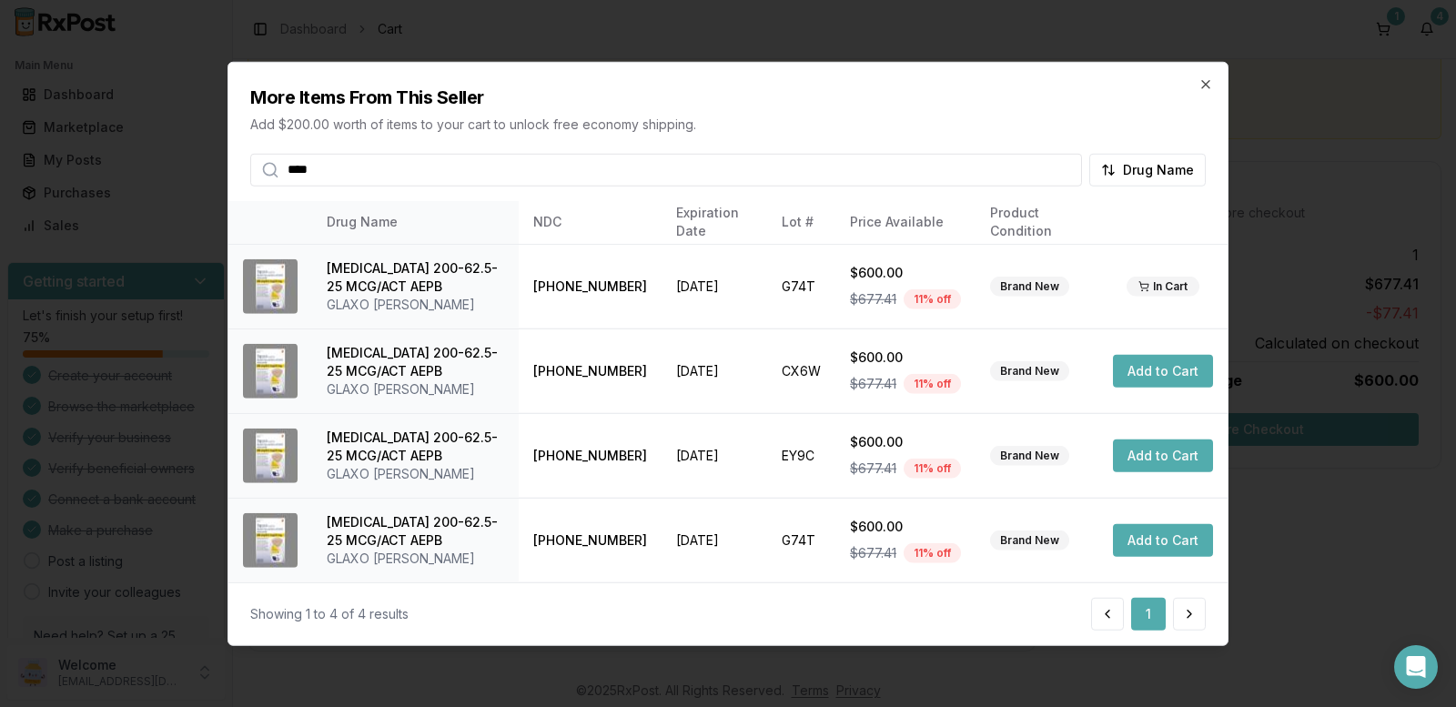 This screenshot has width=1456, height=707. What do you see at coordinates (1159, 169) in the screenshot?
I see `span: Drug Name` at bounding box center [1159, 169].